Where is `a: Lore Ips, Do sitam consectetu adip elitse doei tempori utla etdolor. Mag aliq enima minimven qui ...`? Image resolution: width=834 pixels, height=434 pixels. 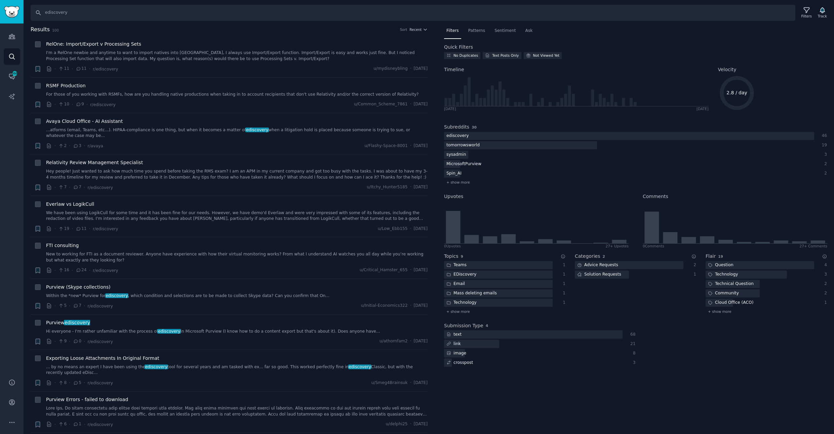
a: Lore Ips, Do sitam consectetu adip elitse doei tempori utla etdolor. Mag aliq enima minimven qui ... is located at coordinates (237, 412).